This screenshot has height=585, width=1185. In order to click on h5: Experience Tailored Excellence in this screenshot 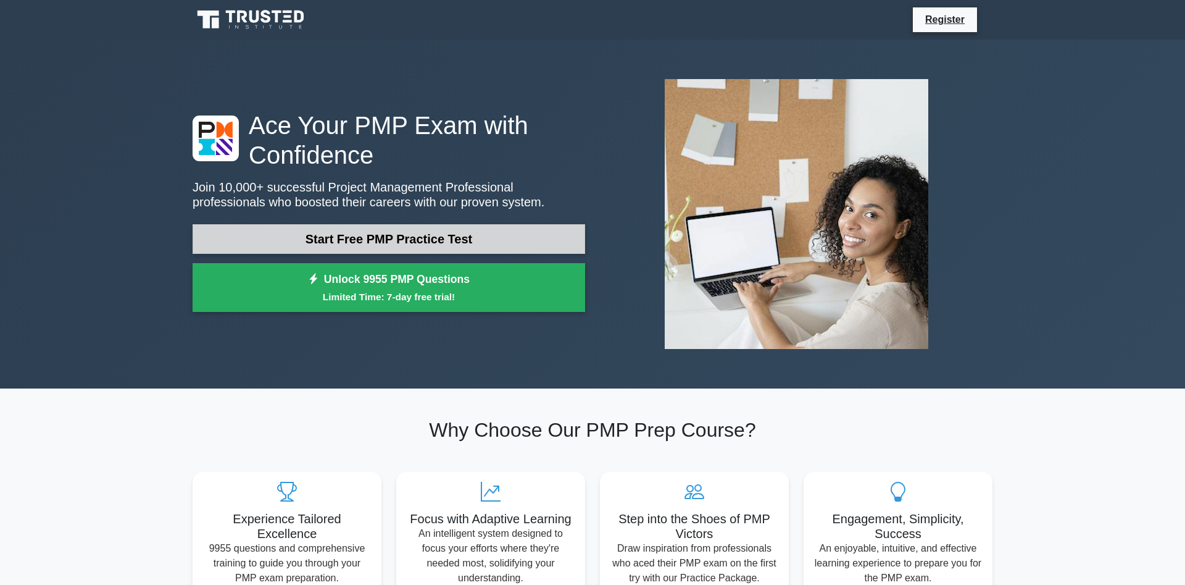, I will do `click(287, 526)`.